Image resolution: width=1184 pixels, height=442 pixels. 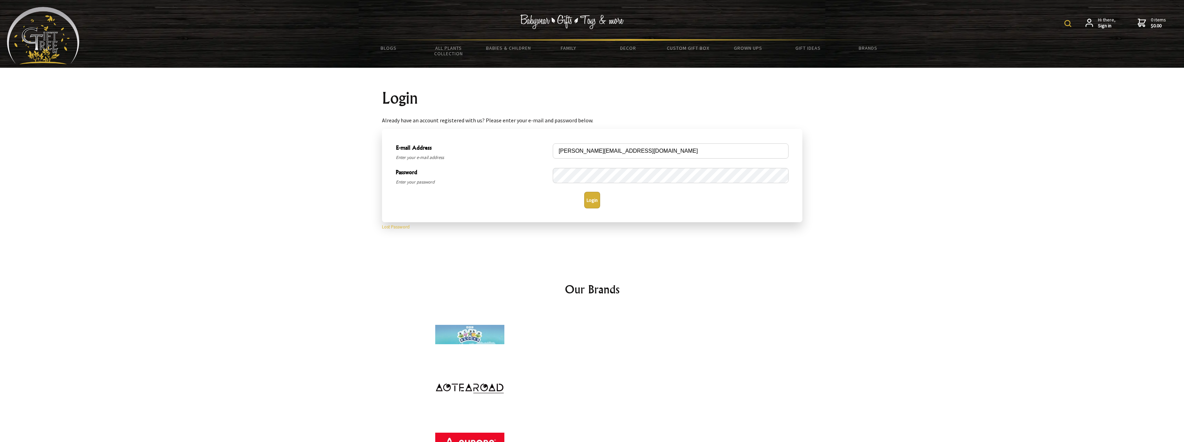 I want to click on a: Custom Gift Box, so click(x=688, y=48).